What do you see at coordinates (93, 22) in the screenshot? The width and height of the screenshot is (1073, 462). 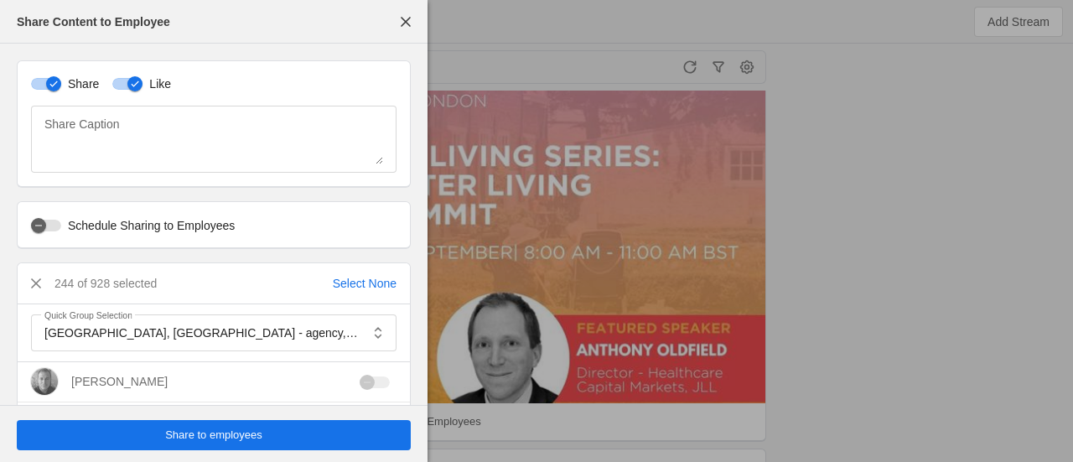 I see `div: Share Content to Employee` at bounding box center [93, 22].